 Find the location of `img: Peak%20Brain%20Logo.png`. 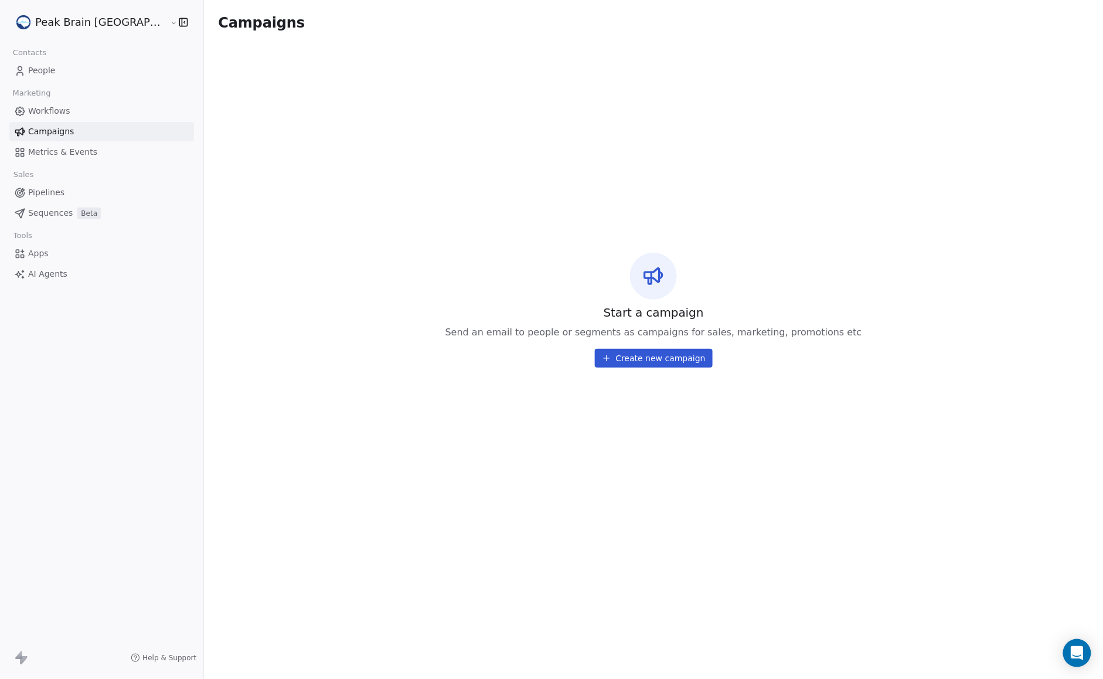

img: Peak%20Brain%20Logo.png is located at coordinates (23, 22).